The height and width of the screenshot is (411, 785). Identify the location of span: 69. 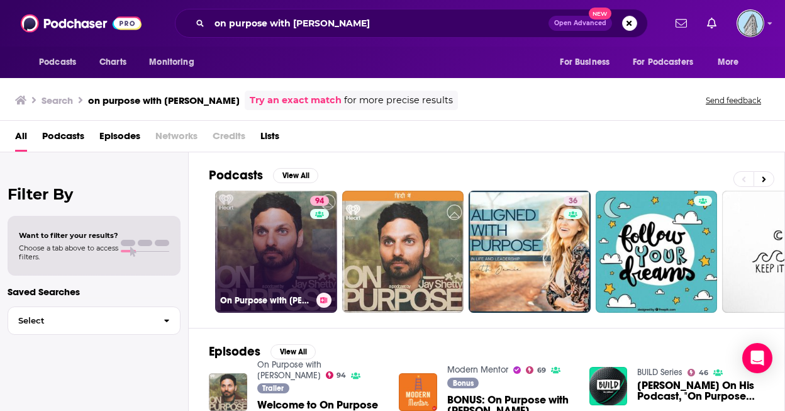
(542, 370).